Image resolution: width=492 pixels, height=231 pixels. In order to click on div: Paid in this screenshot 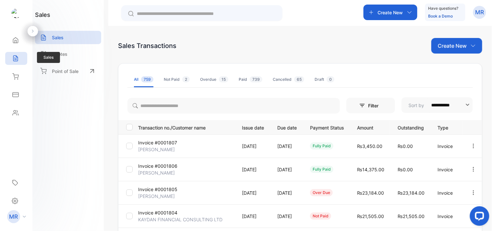, I will do `click(250, 79)`.